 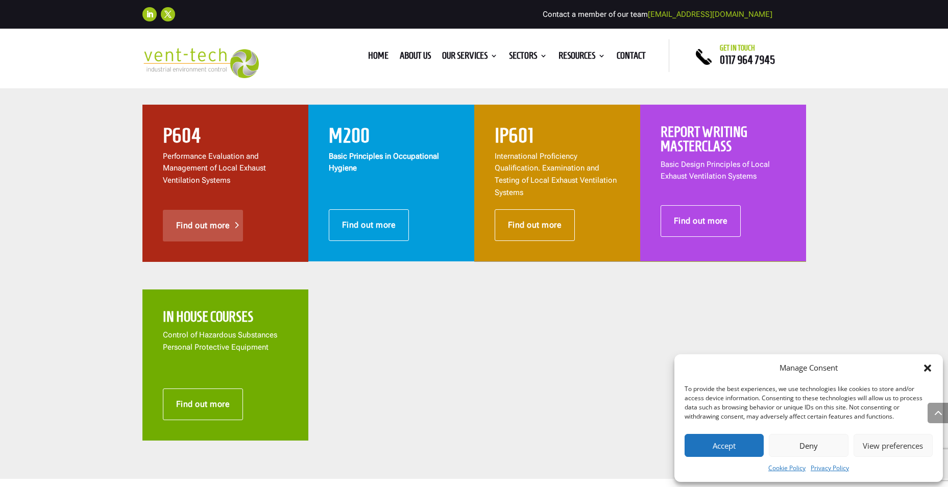 What do you see at coordinates (470, 58) in the screenshot?
I see `a: Our Services` at bounding box center [470, 58].